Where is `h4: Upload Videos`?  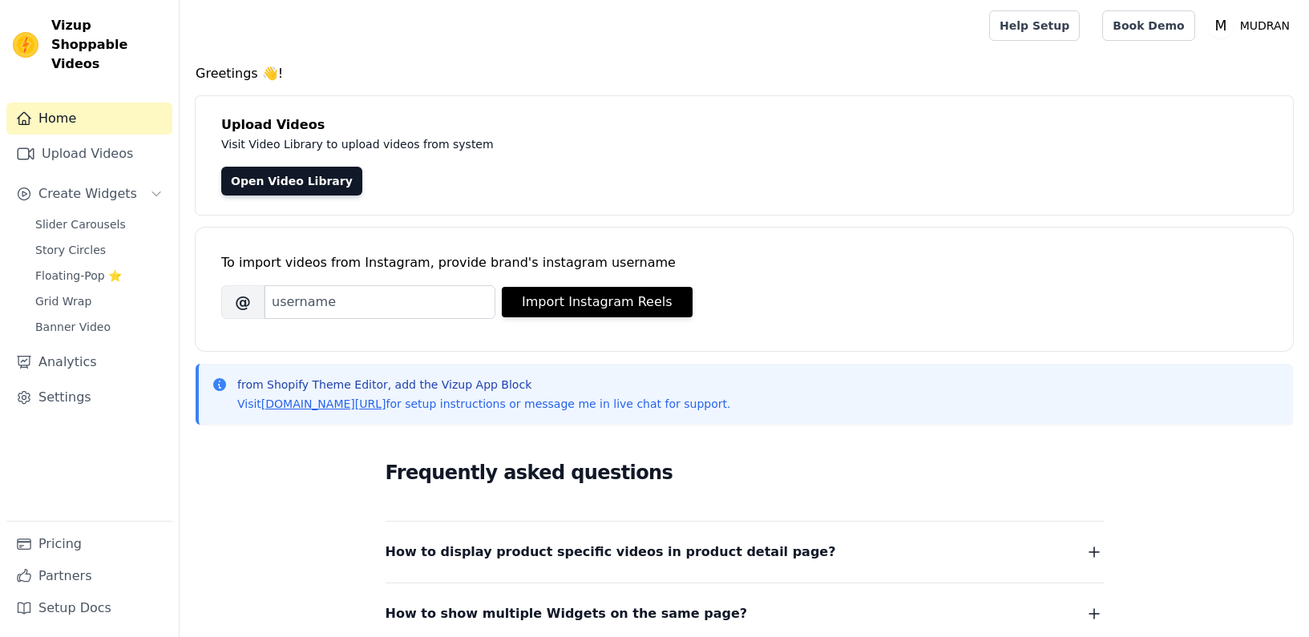 h4: Upload Videos is located at coordinates (744, 125).